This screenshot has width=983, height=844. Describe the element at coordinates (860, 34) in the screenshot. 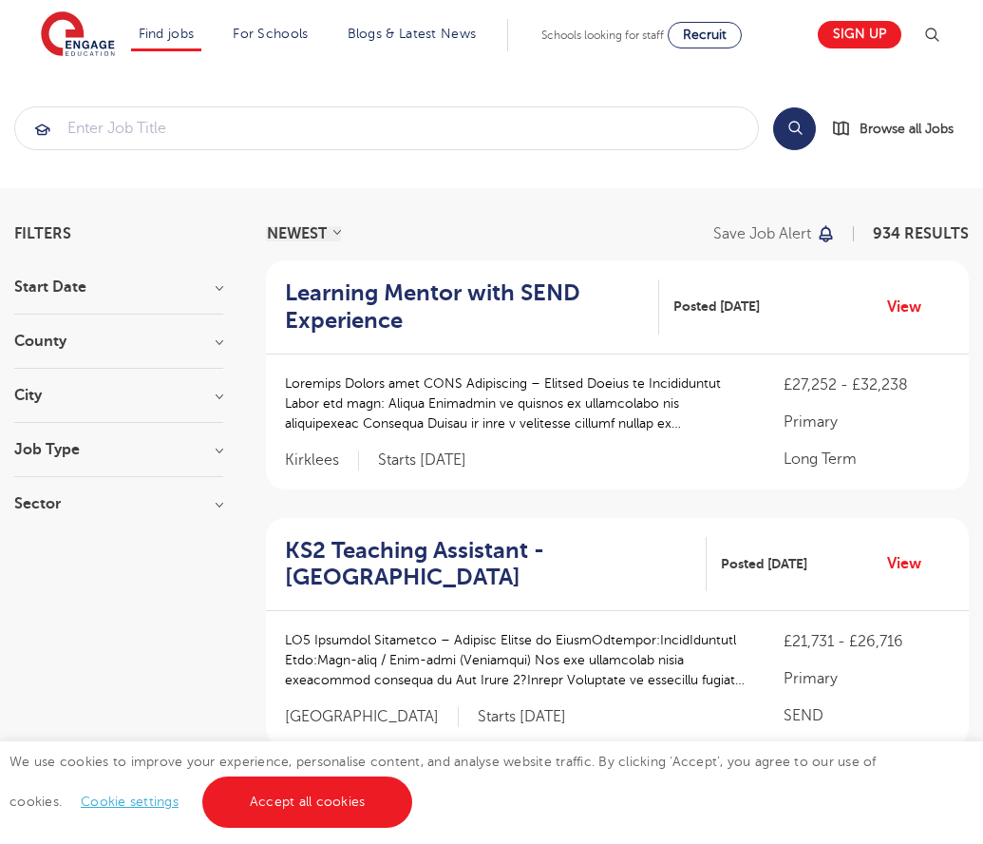

I see `a: Sign up` at that location.